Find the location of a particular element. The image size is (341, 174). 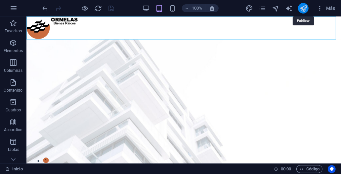

i: Al redimensionar, ajustar el nivel de zoom automáticamente para ajustarse al dispositivo elegido. is located at coordinates (212, 8).